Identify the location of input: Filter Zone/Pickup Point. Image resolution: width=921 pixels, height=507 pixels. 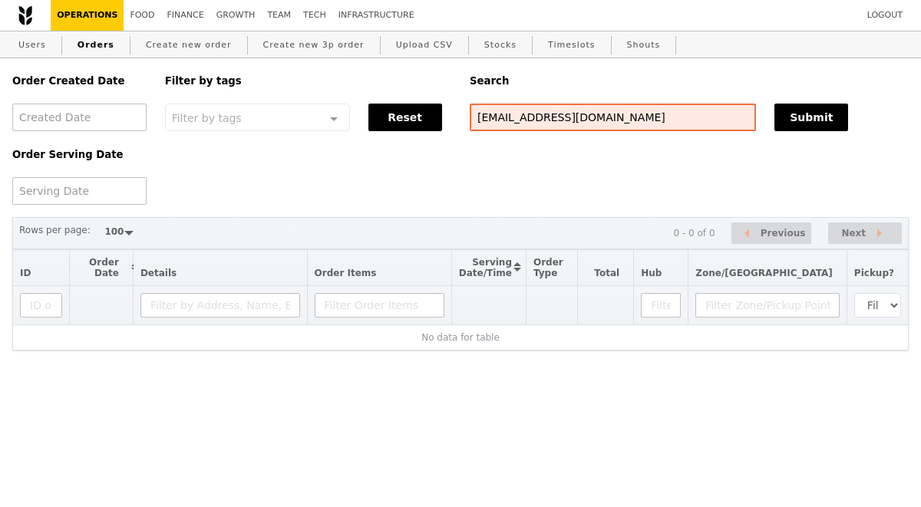
(767, 305).